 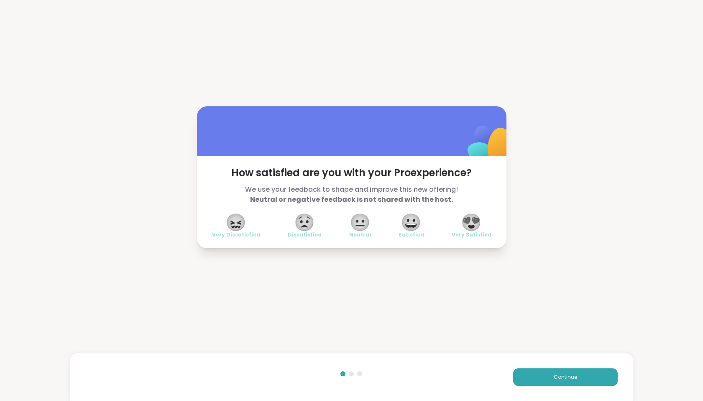 I want to click on span: Very Dissatisfied, so click(x=236, y=235).